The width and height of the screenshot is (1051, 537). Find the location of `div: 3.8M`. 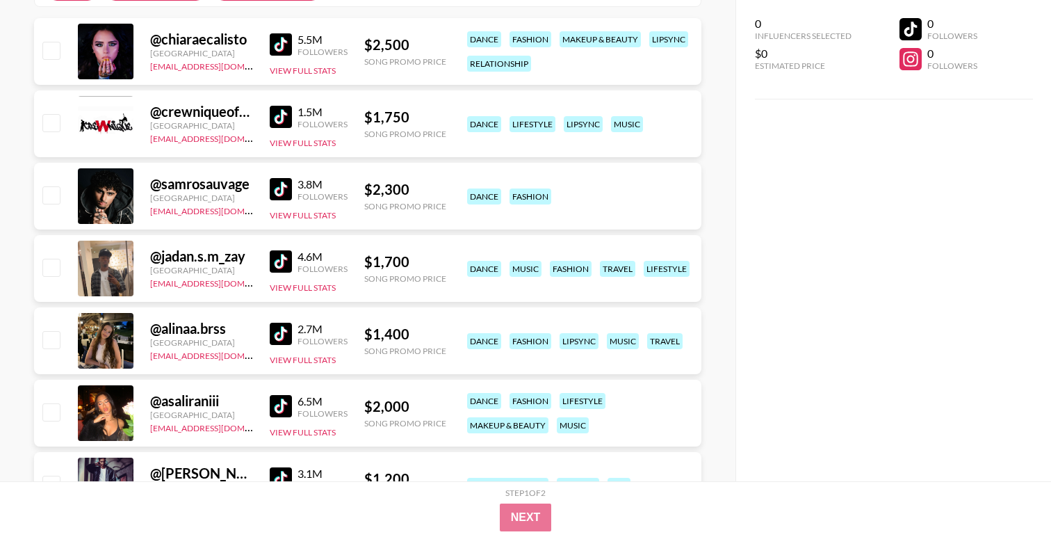

div: 3.8M is located at coordinates (323, 184).